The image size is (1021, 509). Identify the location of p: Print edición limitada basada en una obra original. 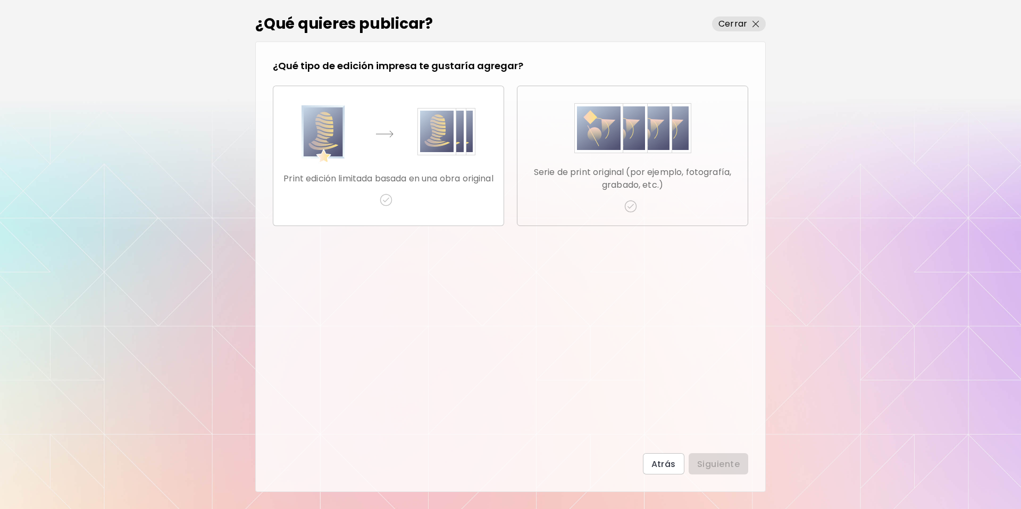
(388, 179).